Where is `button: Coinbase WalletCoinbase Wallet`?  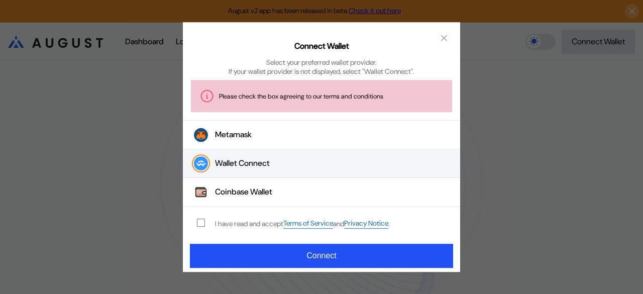
button: Coinbase WalletCoinbase Wallet is located at coordinates (322, 192).